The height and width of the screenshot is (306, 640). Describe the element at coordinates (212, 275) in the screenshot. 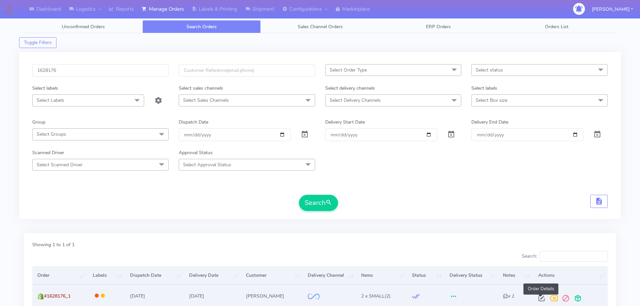

I see `th: Delivery Date: activate to sort column ascending` at that location.